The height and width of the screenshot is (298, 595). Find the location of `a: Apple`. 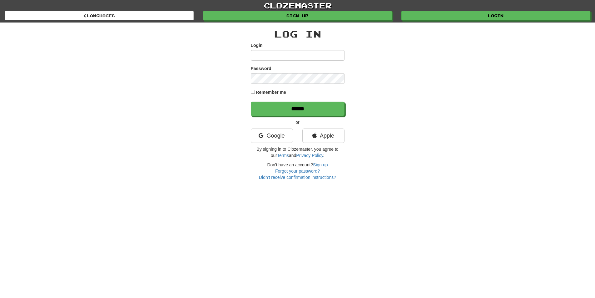

a: Apple is located at coordinates (323, 135).